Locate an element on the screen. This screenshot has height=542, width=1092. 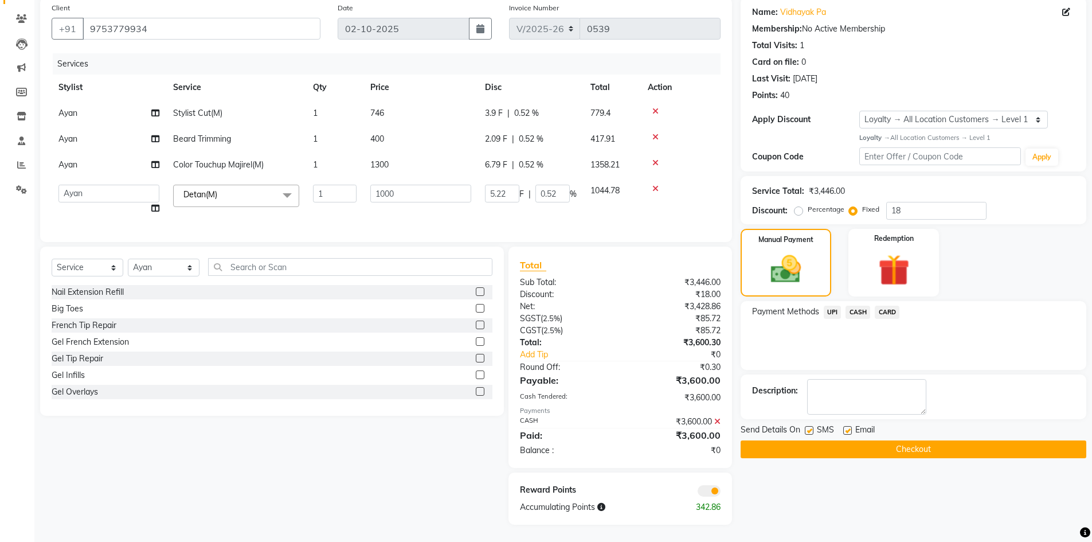
button: Checkout is located at coordinates (914, 449).